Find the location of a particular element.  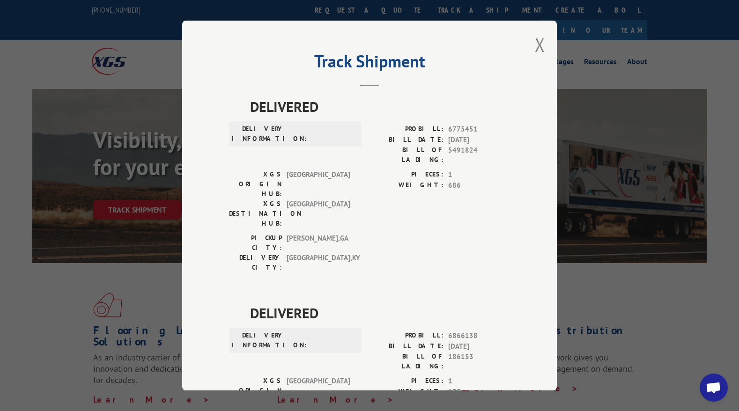

span: 686 is located at coordinates (479, 185).